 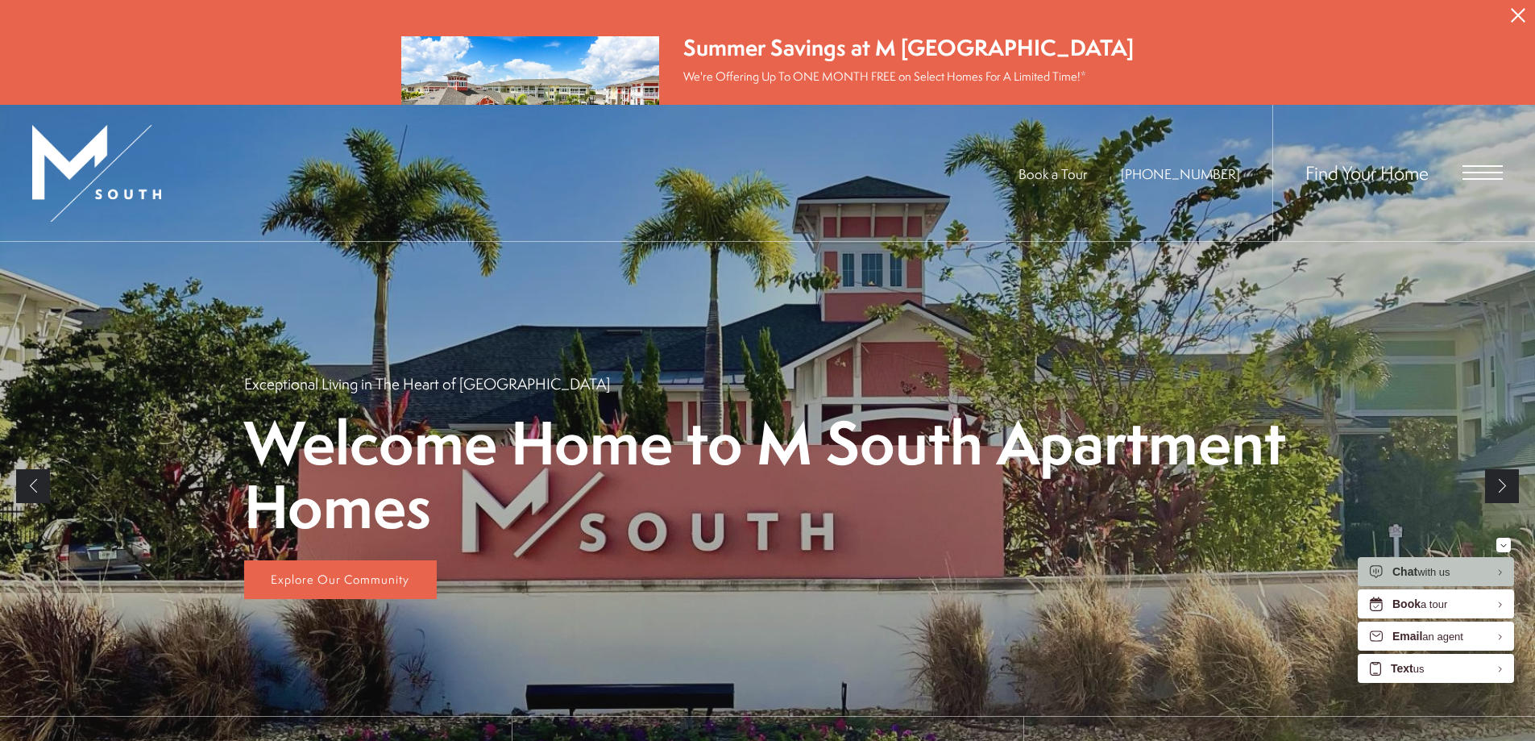 I want to click on a: Previous, so click(x=33, y=486).